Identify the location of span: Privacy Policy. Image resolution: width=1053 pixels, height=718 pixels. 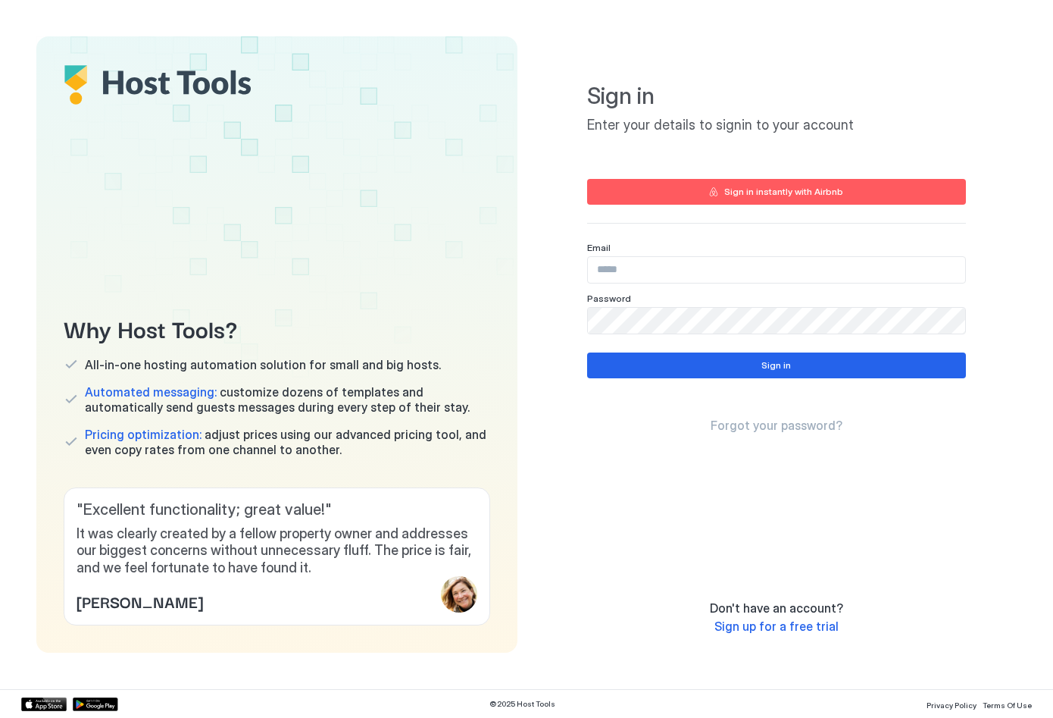
(952, 705).